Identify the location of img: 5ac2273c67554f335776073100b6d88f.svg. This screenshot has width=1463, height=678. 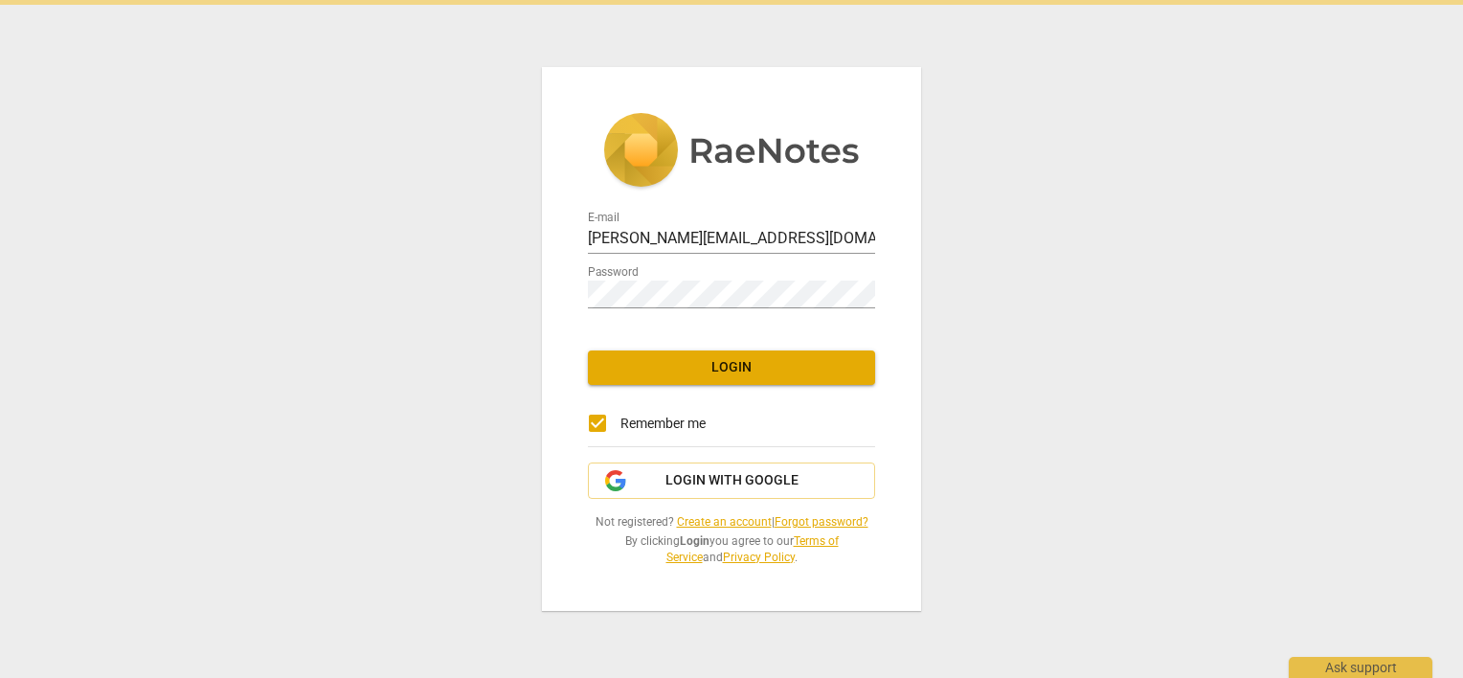
(732, 152).